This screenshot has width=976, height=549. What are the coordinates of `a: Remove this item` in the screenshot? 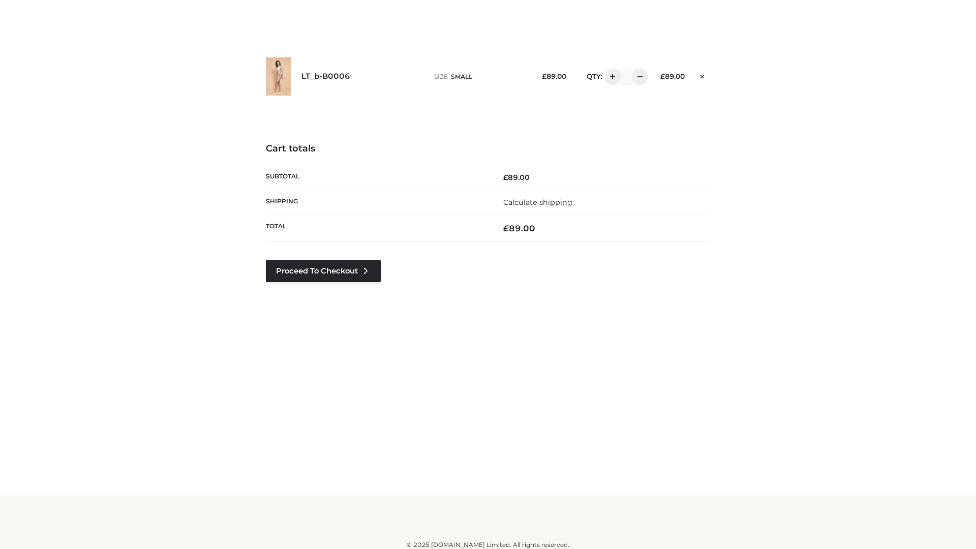 It's located at (702, 75).